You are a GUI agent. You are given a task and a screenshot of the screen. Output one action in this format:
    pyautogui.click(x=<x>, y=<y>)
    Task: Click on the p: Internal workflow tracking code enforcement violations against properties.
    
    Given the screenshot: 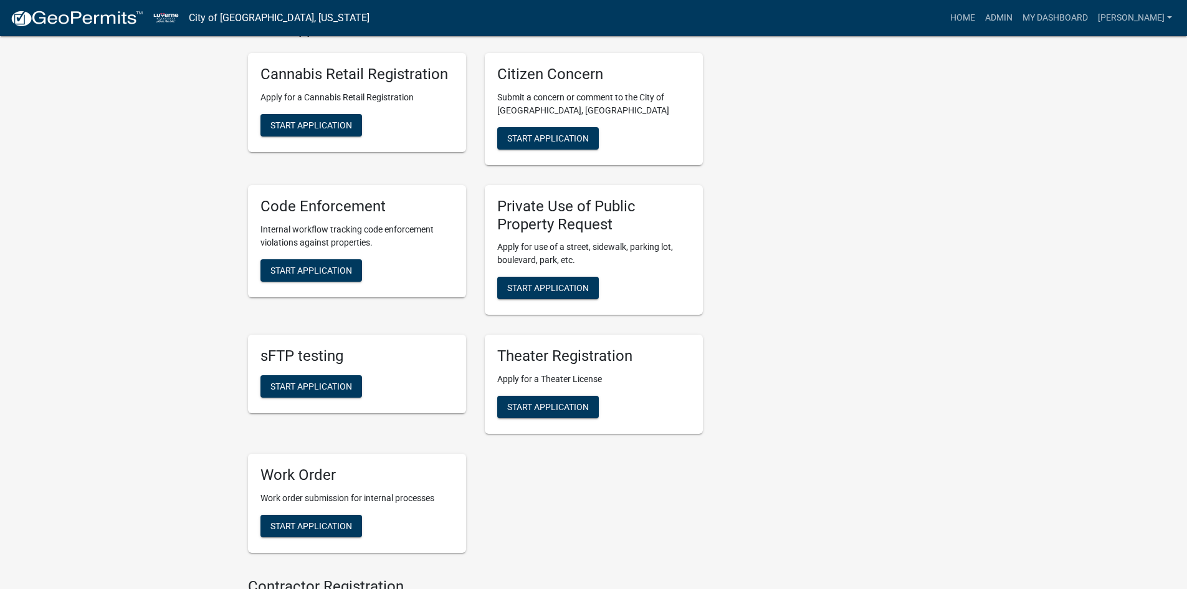 What is the action you would take?
    pyautogui.click(x=357, y=236)
    